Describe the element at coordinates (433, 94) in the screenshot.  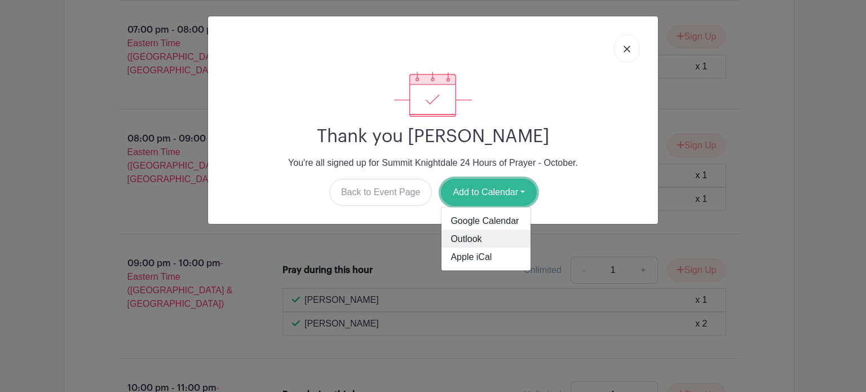
I see `img: signup_complete-c468d5dda3e2740ee63a24cb0ba0d3ce5d8a4ecd24259e683200fb1569d990c8.svg` at that location.